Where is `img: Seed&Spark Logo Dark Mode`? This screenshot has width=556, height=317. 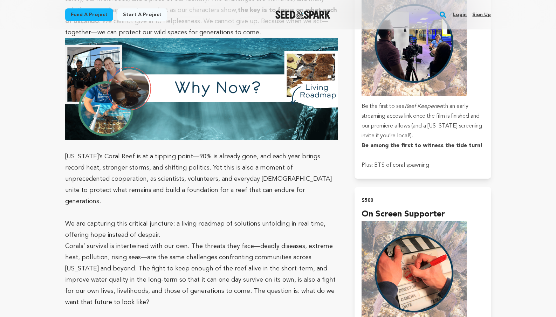
img: Seed&Spark Logo Dark Mode is located at coordinates (303, 15).